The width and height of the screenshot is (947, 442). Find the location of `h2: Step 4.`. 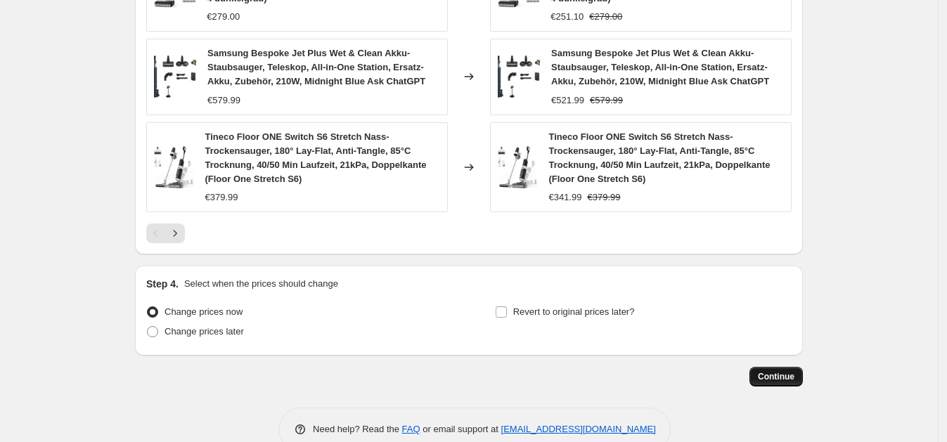

h2: Step 4. is located at coordinates (162, 284).